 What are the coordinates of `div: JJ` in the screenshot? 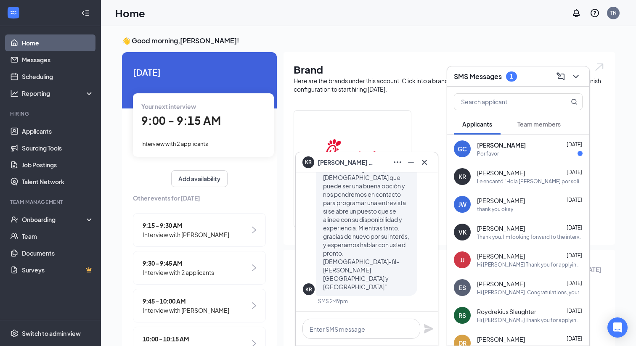 It's located at (463, 260).